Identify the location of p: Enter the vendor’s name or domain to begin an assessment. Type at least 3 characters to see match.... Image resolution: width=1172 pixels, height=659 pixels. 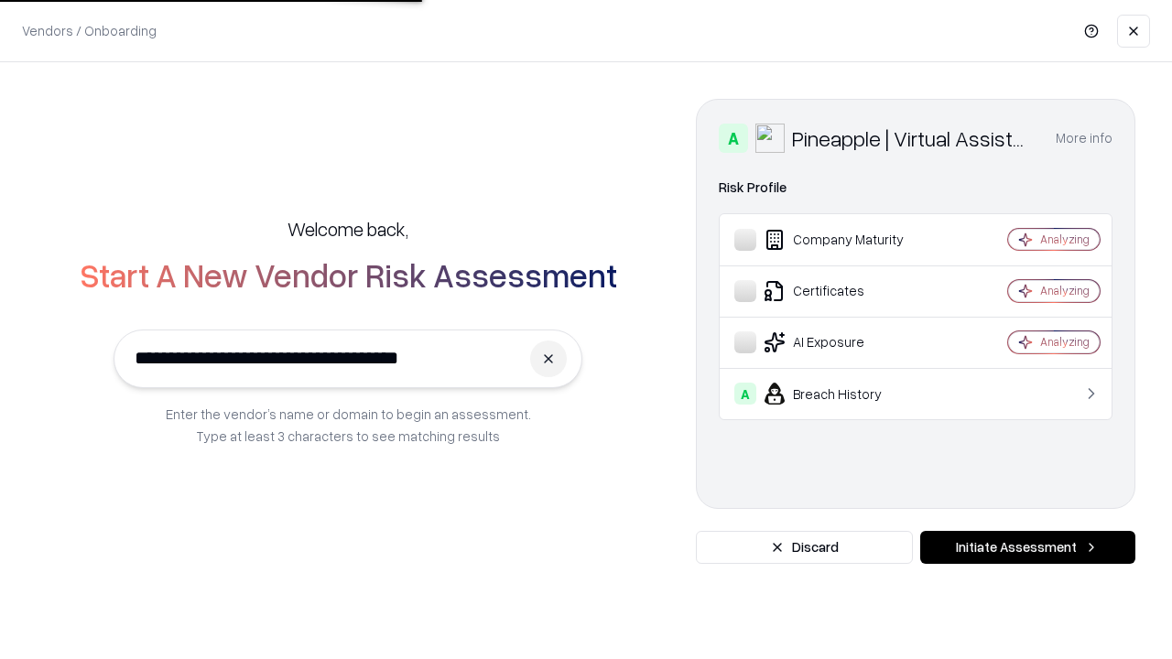
(348, 425).